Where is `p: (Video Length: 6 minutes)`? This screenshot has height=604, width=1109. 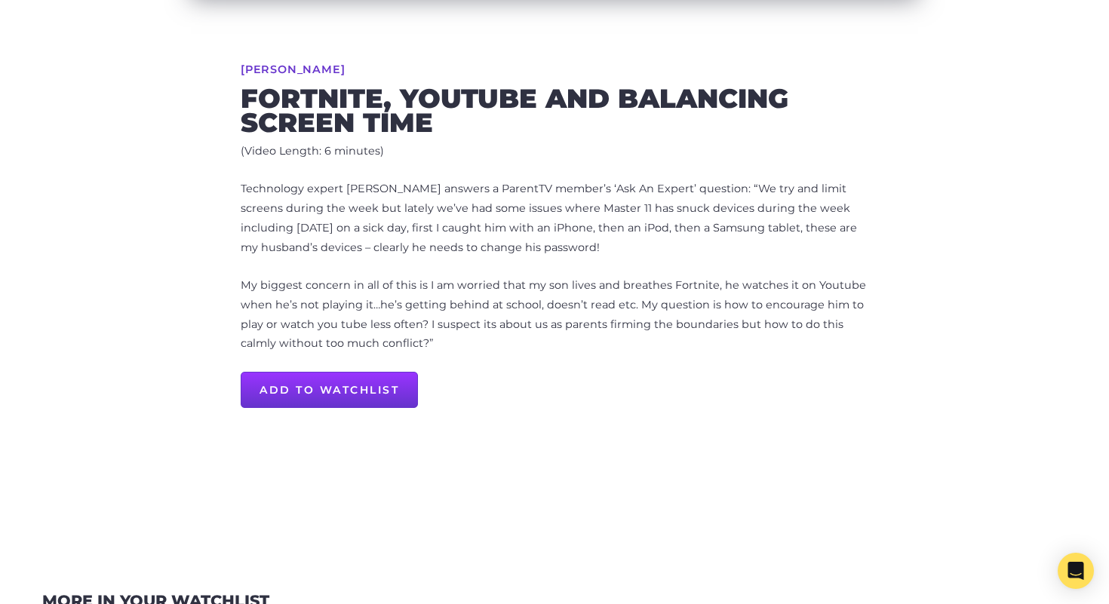
p: (Video Length: 6 minutes) is located at coordinates (554, 152).